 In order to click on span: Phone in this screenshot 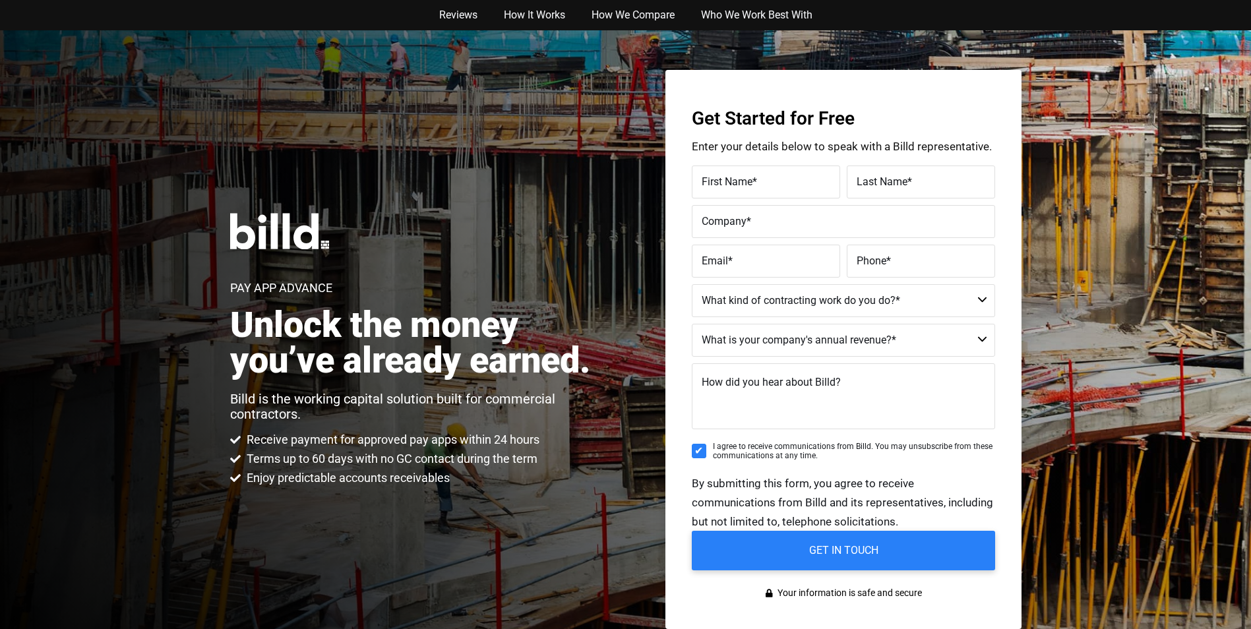, I will do `click(871, 261)`.